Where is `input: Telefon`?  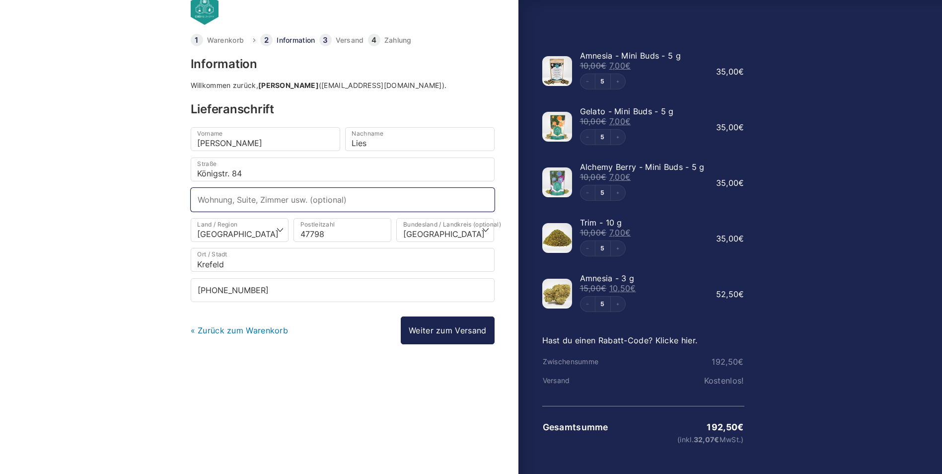 input: Telefon is located at coordinates (343, 290).